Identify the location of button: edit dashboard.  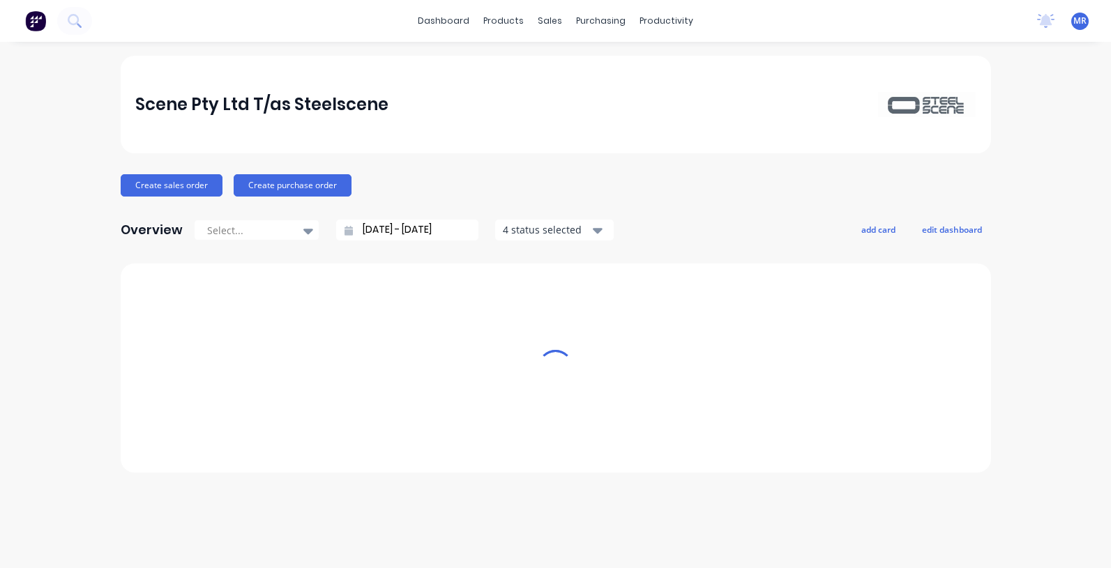
(952, 229).